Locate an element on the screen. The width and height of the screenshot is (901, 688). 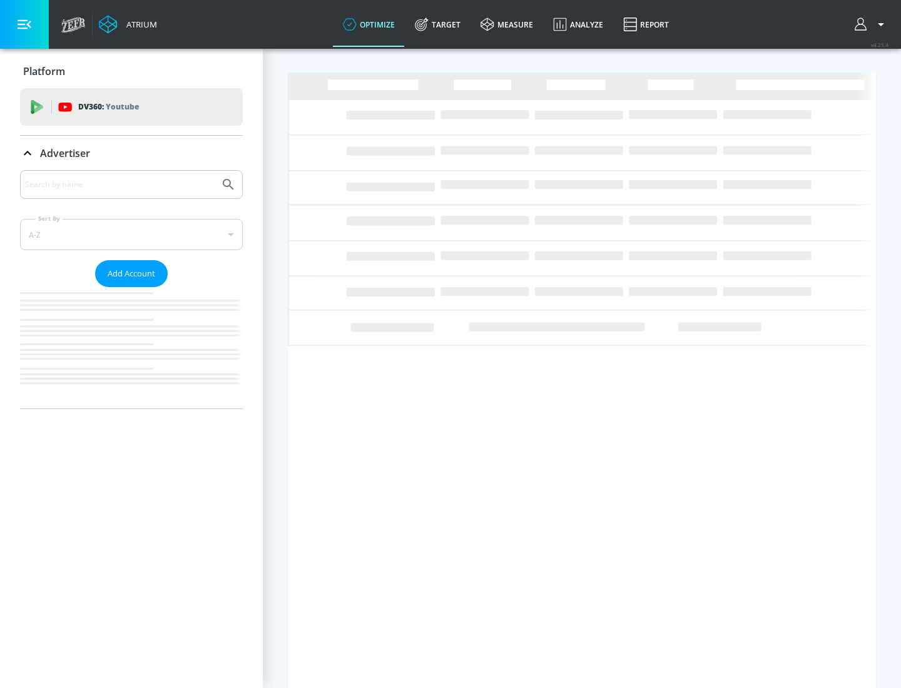
button: Add Account is located at coordinates (131, 274).